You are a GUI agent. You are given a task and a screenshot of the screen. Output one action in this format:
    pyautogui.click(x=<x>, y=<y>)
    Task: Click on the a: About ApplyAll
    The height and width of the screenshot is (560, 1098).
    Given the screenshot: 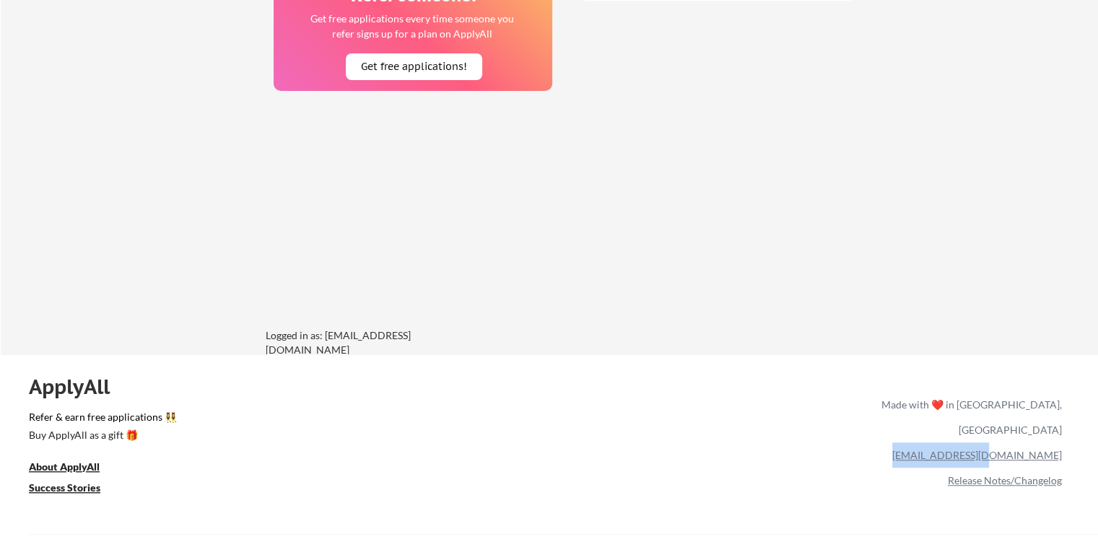 What is the action you would take?
    pyautogui.click(x=74, y=468)
    